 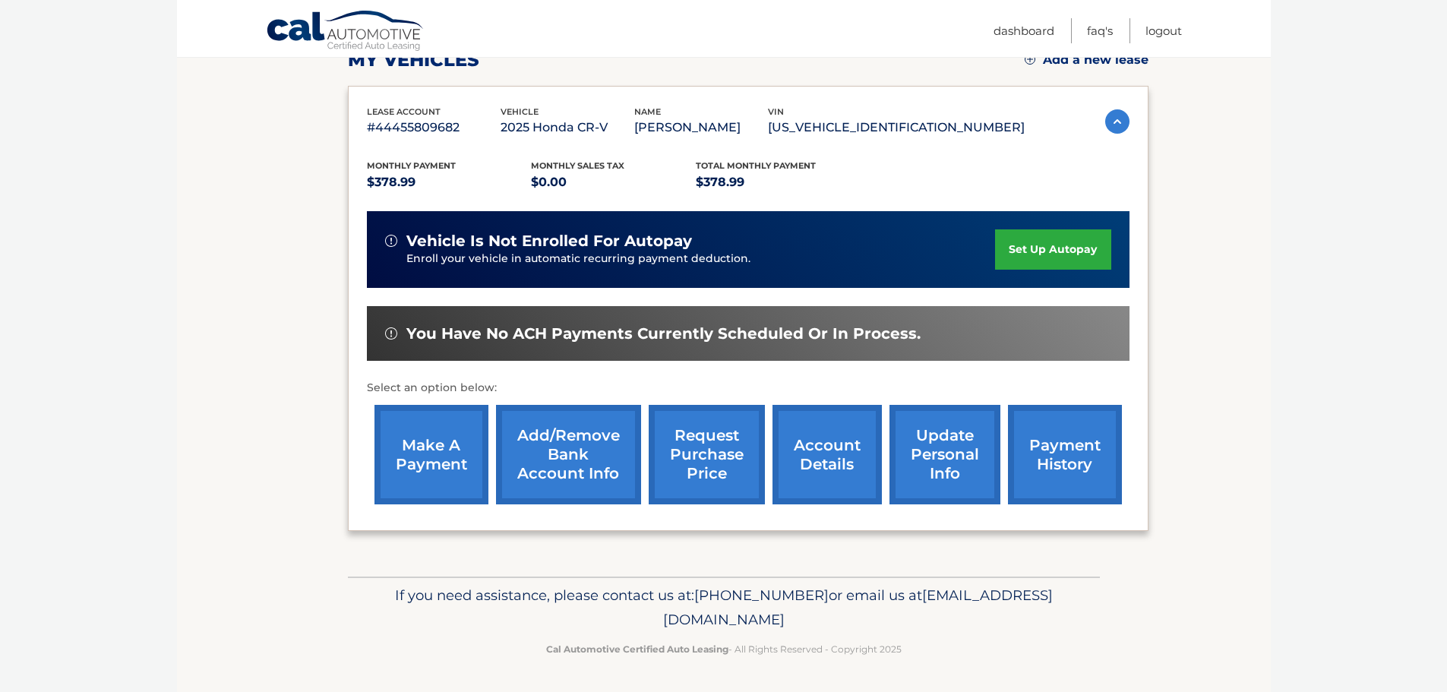 What do you see at coordinates (411, 166) in the screenshot?
I see `span: Monthly Payment` at bounding box center [411, 166].